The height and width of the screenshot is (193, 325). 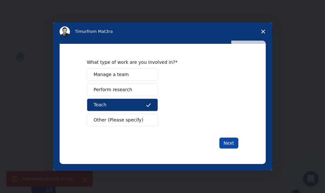 I want to click on div: What type of work are you involved in?, so click(x=158, y=62).